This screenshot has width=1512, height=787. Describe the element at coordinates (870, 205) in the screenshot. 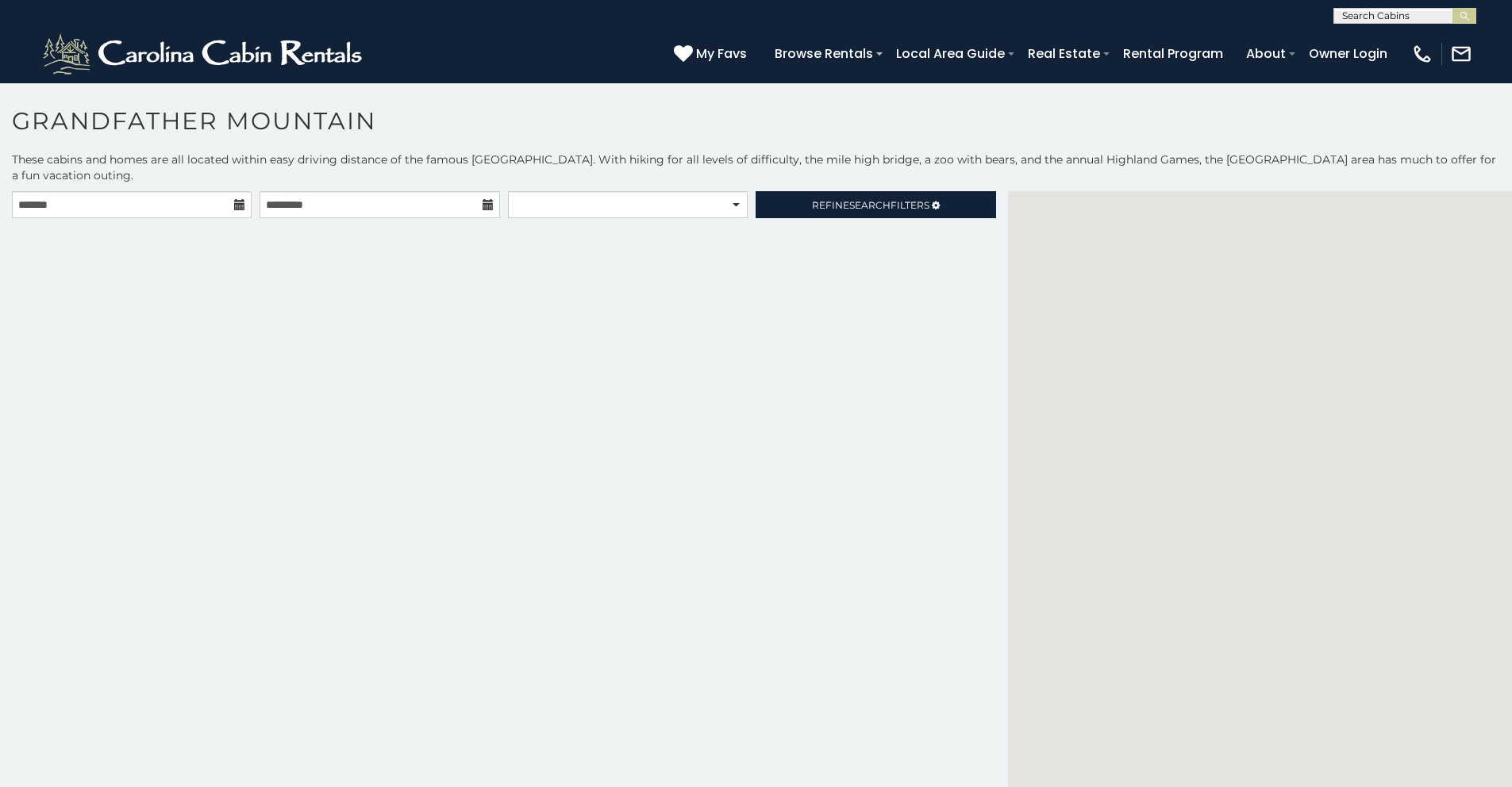

I see `span: Search` at that location.